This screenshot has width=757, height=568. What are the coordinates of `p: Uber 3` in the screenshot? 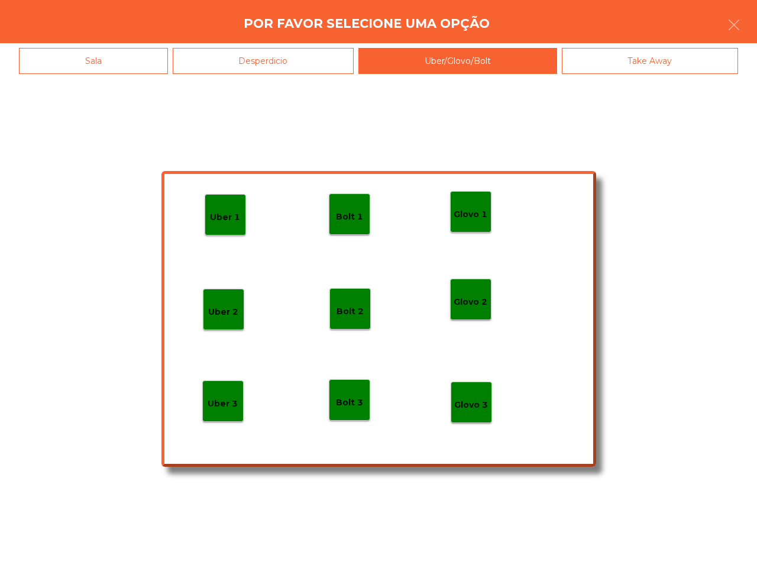 It's located at (222, 403).